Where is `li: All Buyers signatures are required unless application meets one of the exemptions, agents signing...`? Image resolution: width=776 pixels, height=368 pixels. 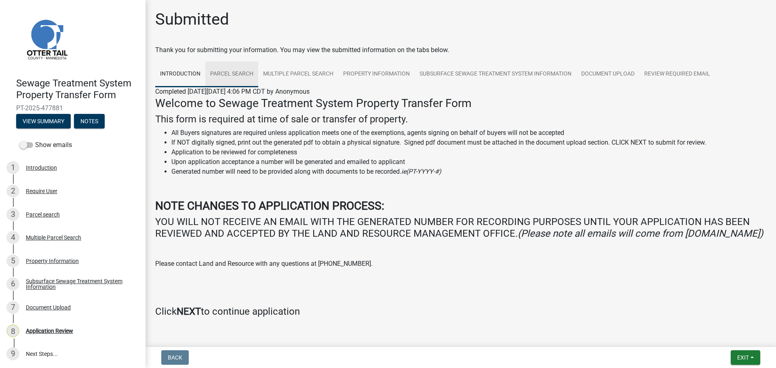 li: All Buyers signatures are required unless application meets one of the exemptions, agents signing... is located at coordinates (469, 133).